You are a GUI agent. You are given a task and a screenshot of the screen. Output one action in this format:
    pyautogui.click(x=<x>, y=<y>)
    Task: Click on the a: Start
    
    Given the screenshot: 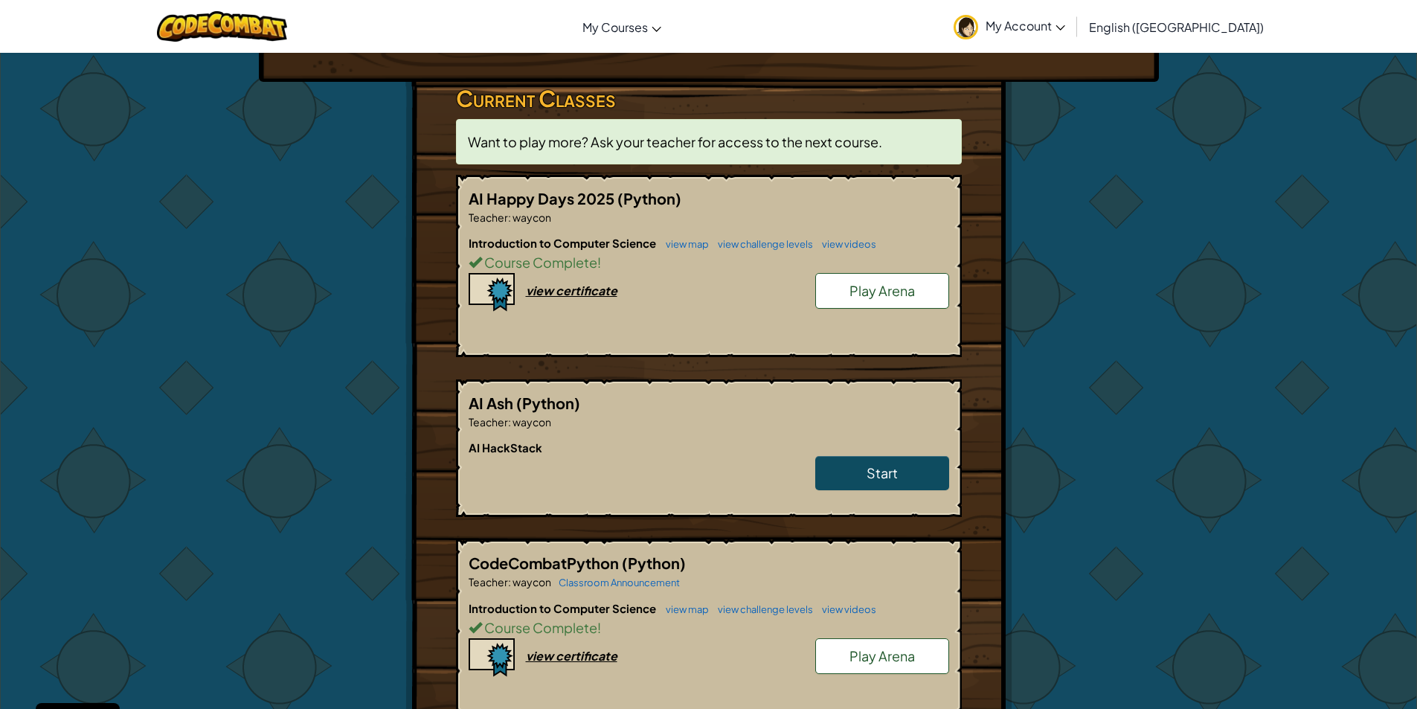 What is the action you would take?
    pyautogui.click(x=882, y=473)
    